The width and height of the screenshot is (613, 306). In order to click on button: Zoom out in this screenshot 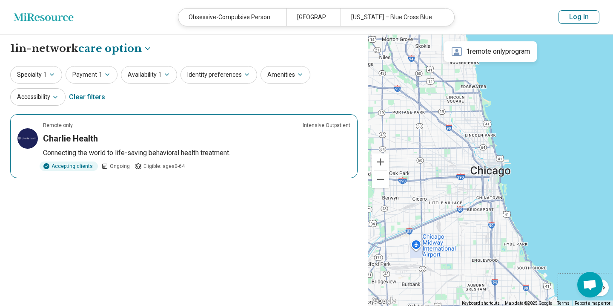, I will do `click(381, 179)`.